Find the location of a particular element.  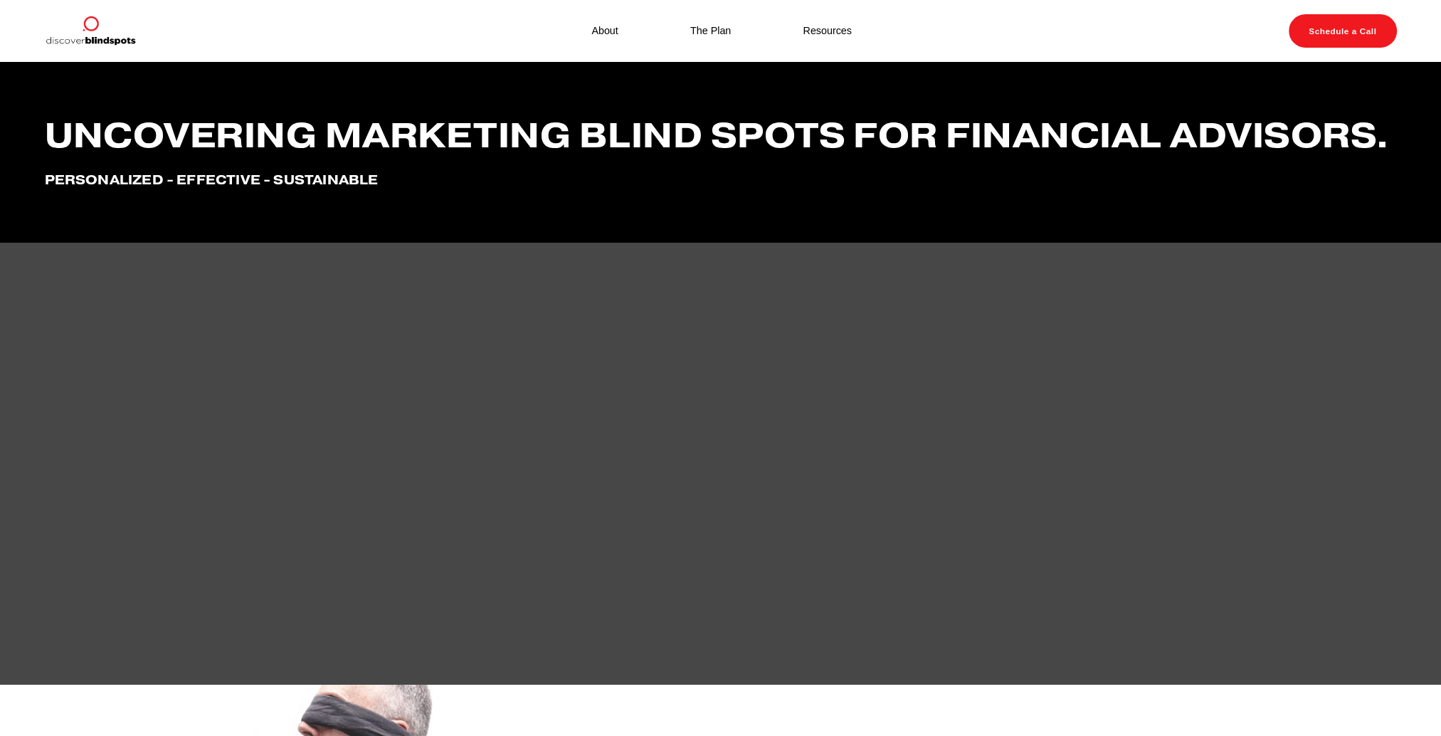

a: The Plan is located at coordinates (710, 31).